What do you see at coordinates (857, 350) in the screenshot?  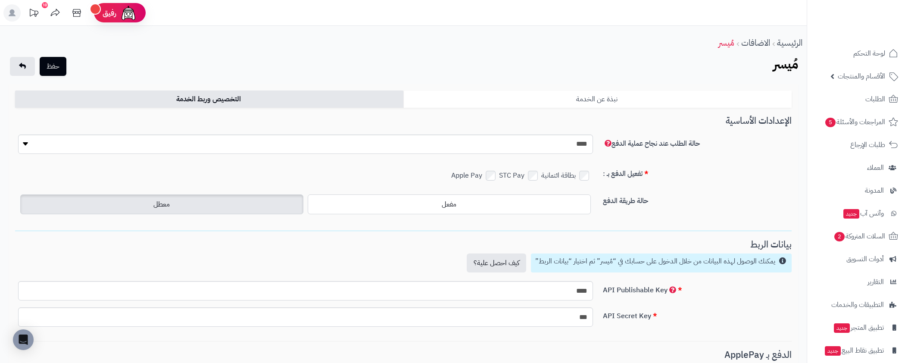 I see `a: تطبيق نقاط البيعجديد` at bounding box center [857, 350].